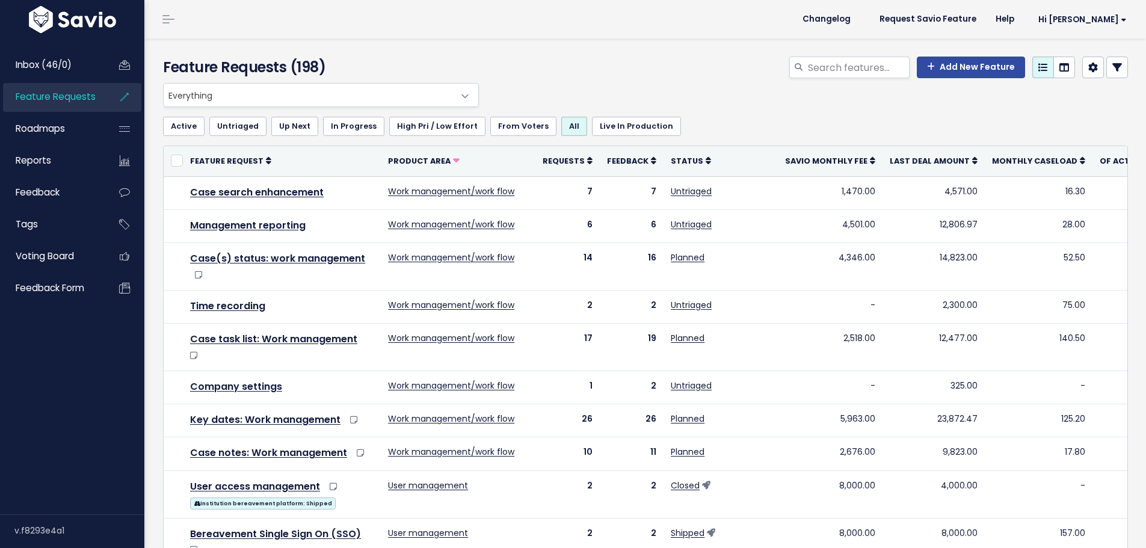  What do you see at coordinates (183, 126) in the screenshot?
I see `a: Active` at bounding box center [183, 126].